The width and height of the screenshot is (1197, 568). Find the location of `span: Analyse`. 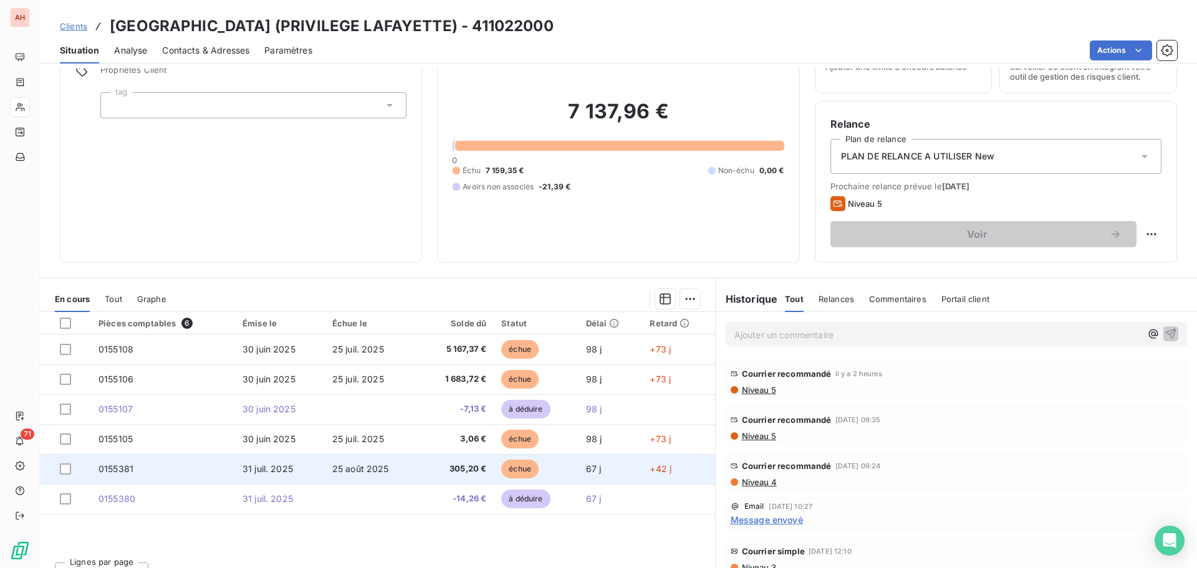

span: Analyse is located at coordinates (130, 50).